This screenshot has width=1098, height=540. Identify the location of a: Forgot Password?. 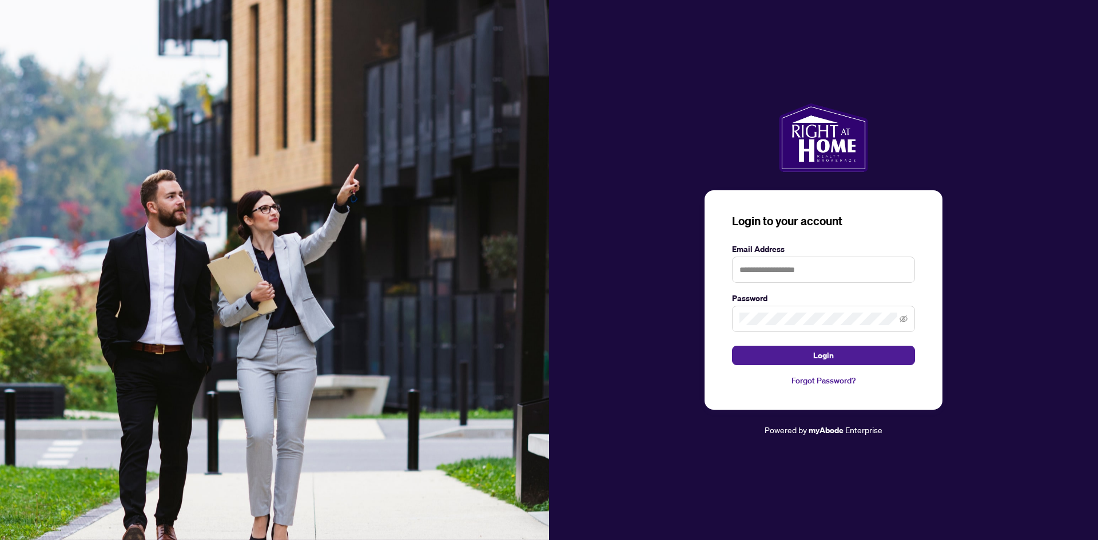
(824, 381).